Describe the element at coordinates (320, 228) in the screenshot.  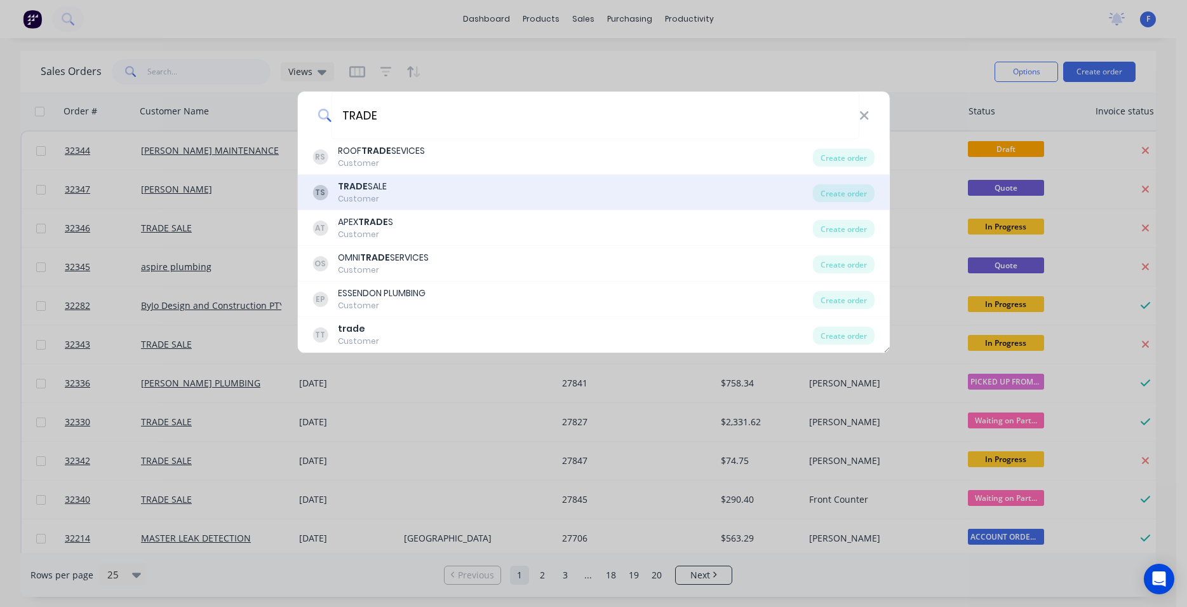
I see `div: AT` at that location.